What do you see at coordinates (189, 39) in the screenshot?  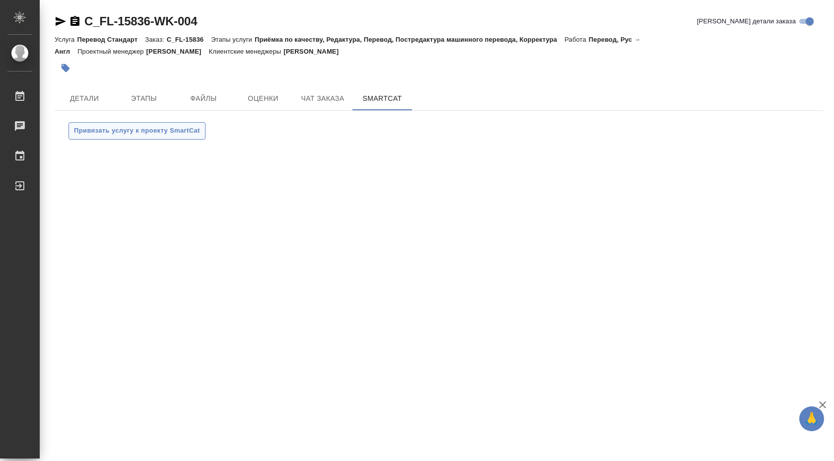 I see `p: C_FL-15836` at bounding box center [189, 39].